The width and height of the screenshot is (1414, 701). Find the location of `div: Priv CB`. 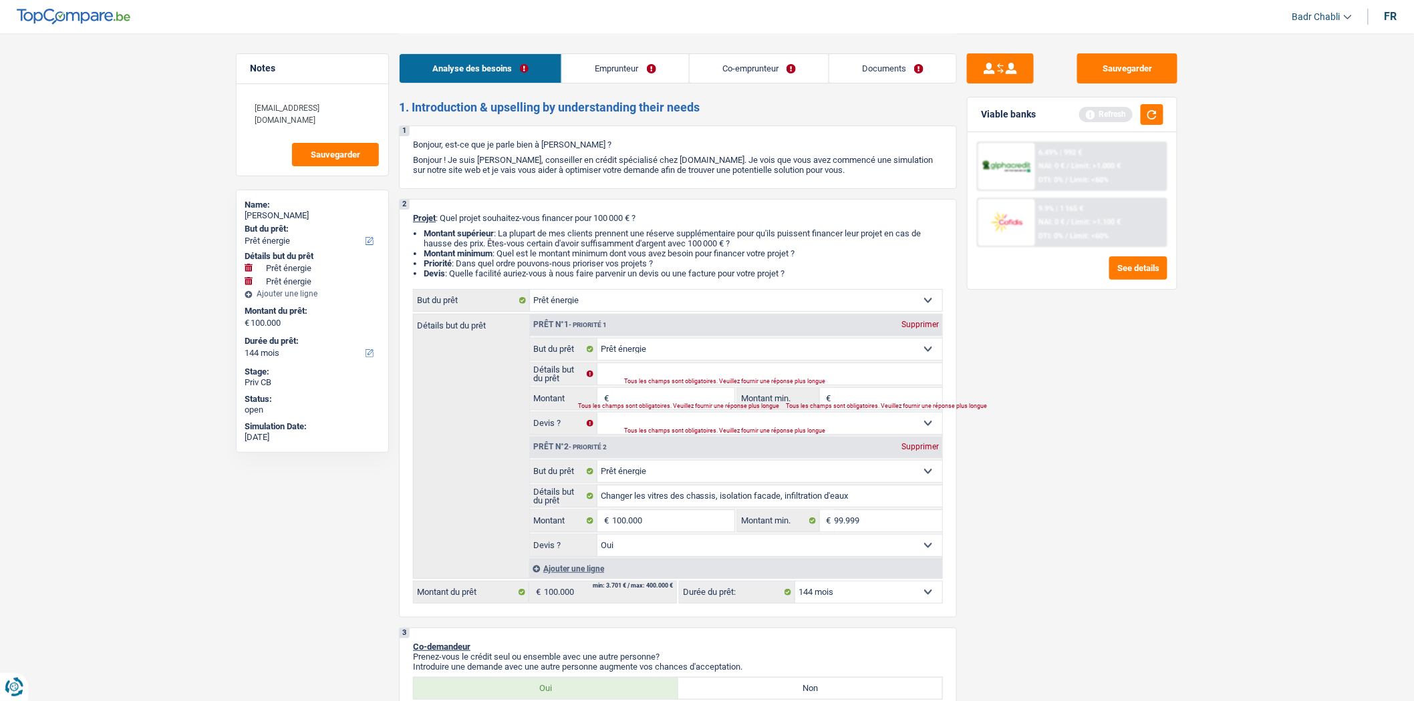

div: Priv CB is located at coordinates (312, 383).